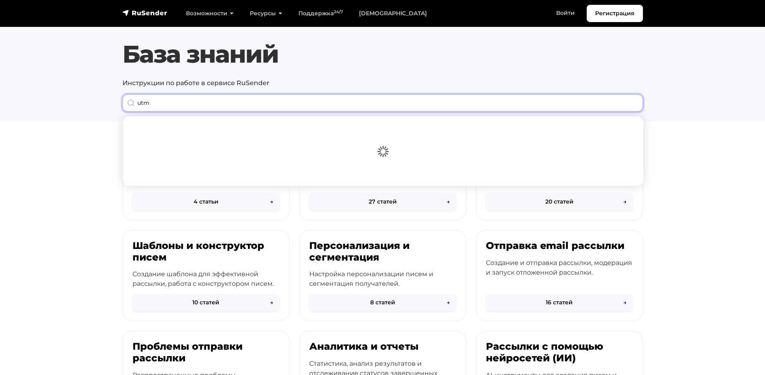 The image size is (765, 375). What do you see at coordinates (206, 252) in the screenshot?
I see `h3: Шаблоны и конструктор писем` at bounding box center [206, 252].